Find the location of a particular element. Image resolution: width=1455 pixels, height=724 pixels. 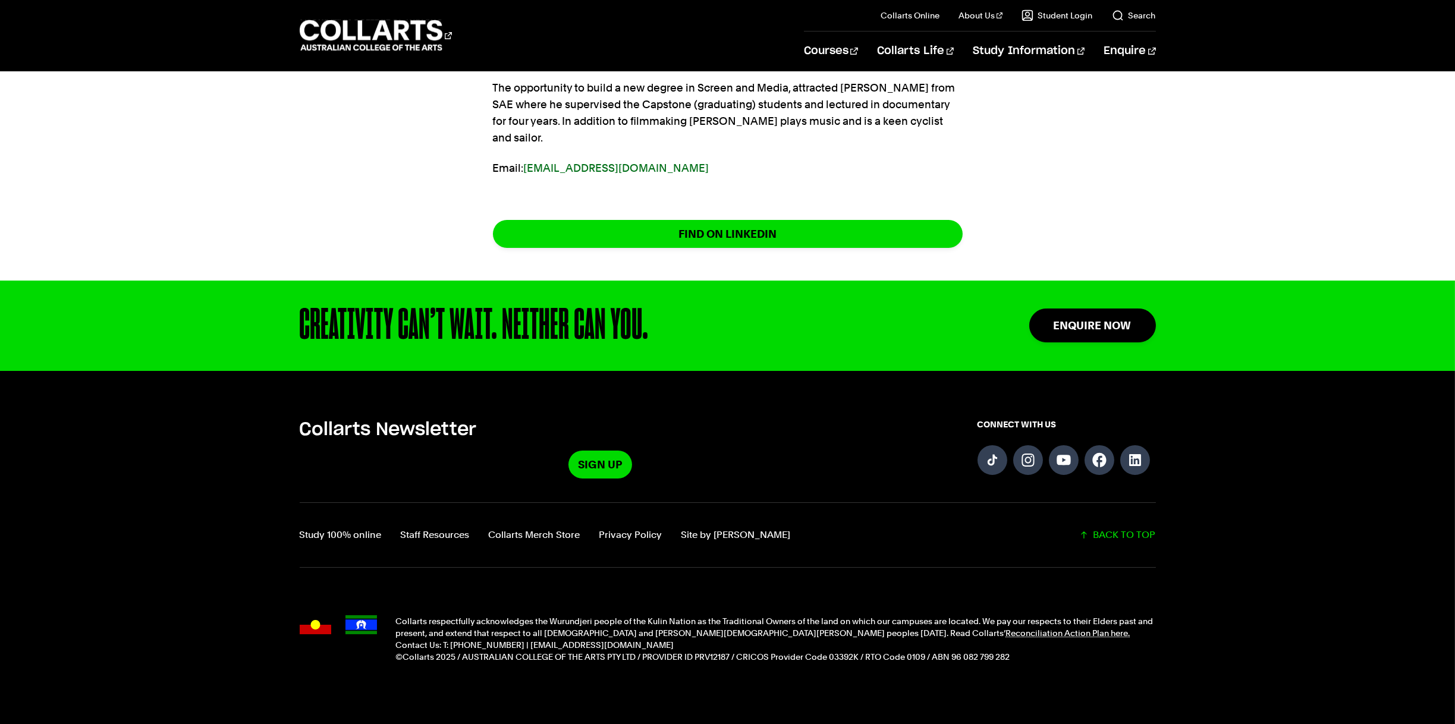

a: Follow us on Facebook is located at coordinates (1100, 460).